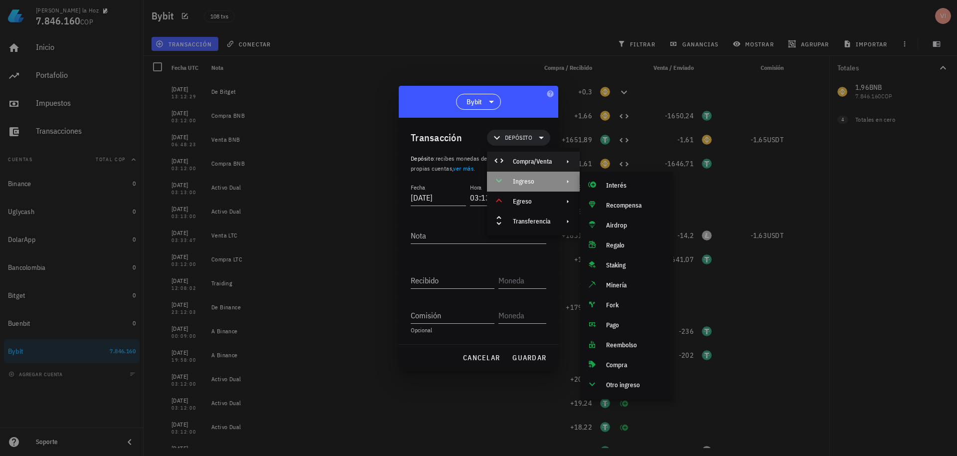  I want to click on span: Bybit, so click(474, 102).